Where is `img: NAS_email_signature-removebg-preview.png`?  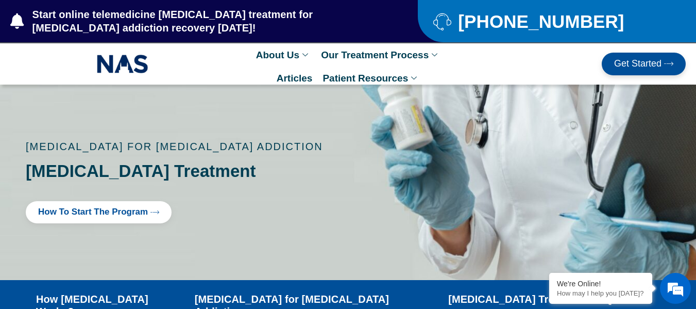
img: NAS_email_signature-removebg-preview.png is located at coordinates (123, 64).